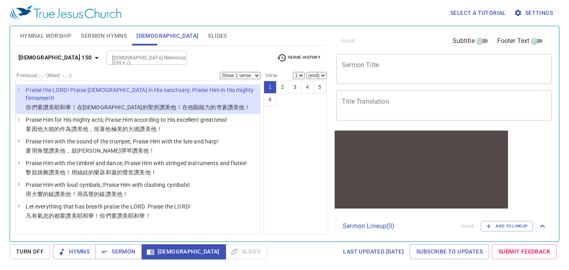  I want to click on p: Let everything that has breath praise the LORD. Praise the LORD!, so click(108, 206).